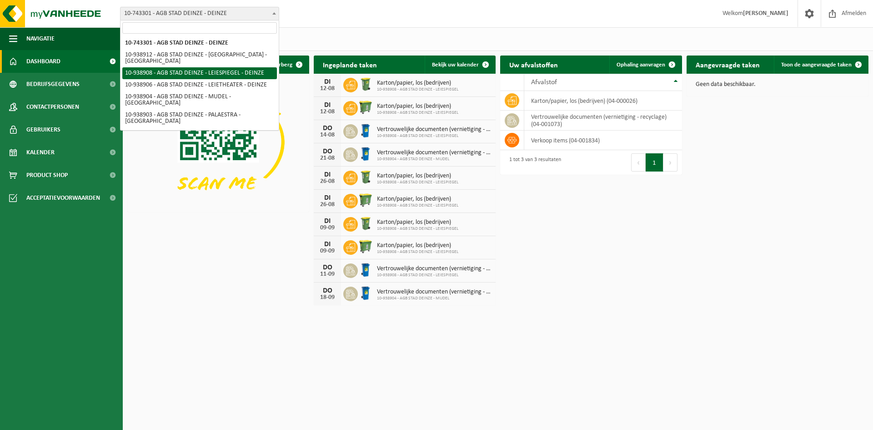 This screenshot has width=873, height=430. I want to click on li: 10-938908 - AGB STAD DEINZE - LEIESPIEGEL - DEINZE, so click(200, 73).